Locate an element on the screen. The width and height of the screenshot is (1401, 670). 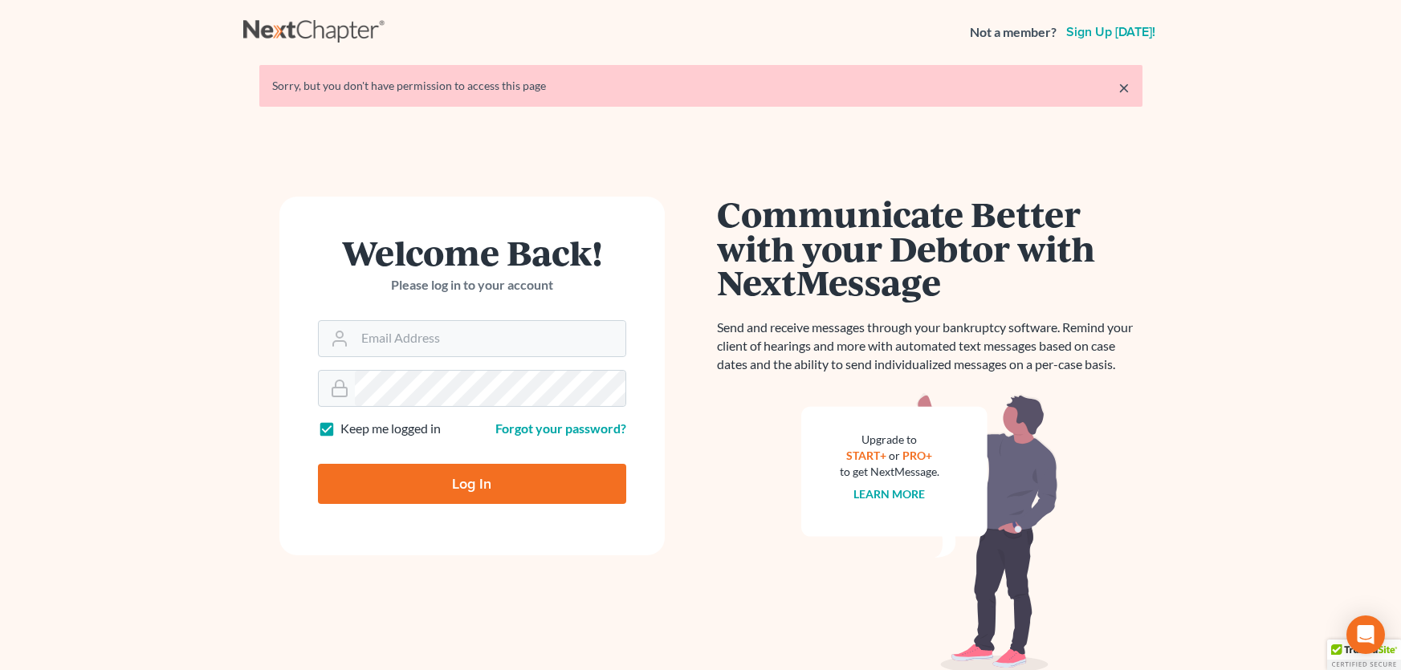
p: Please log in to your account is located at coordinates (472, 285).